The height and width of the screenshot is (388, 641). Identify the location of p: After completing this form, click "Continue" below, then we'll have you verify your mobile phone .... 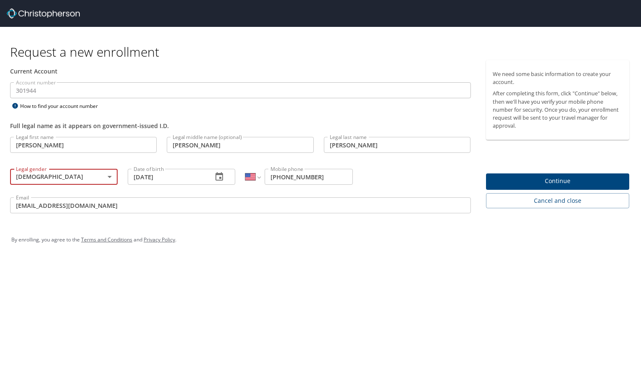
(558, 110).